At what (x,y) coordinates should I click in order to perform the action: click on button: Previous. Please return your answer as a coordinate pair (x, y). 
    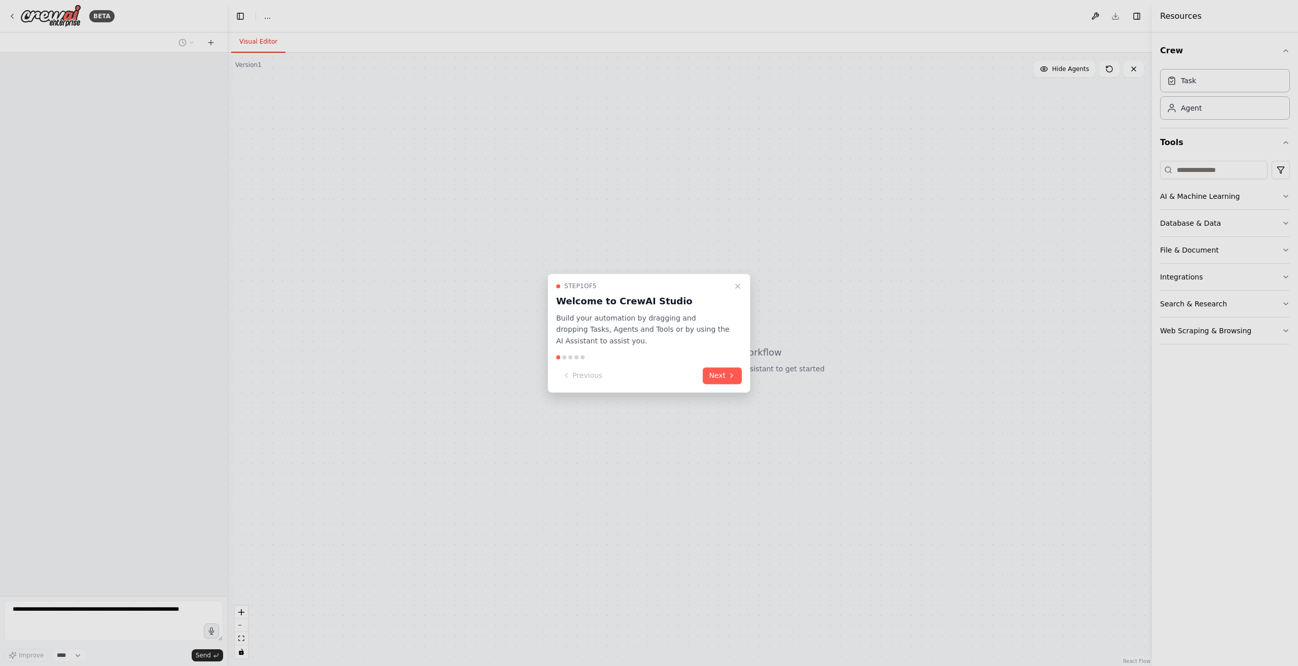
    Looking at the image, I should click on (582, 375).